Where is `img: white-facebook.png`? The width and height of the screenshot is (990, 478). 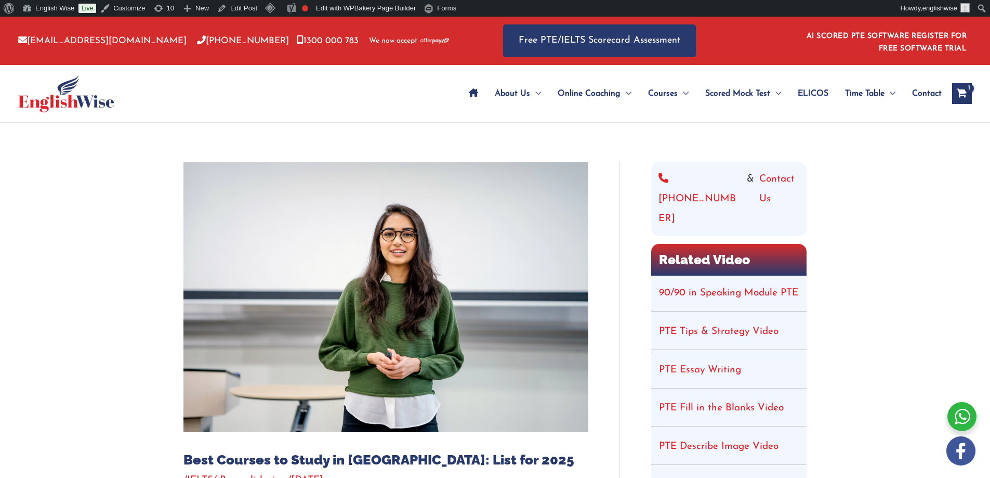
img: white-facebook.png is located at coordinates (961, 451).